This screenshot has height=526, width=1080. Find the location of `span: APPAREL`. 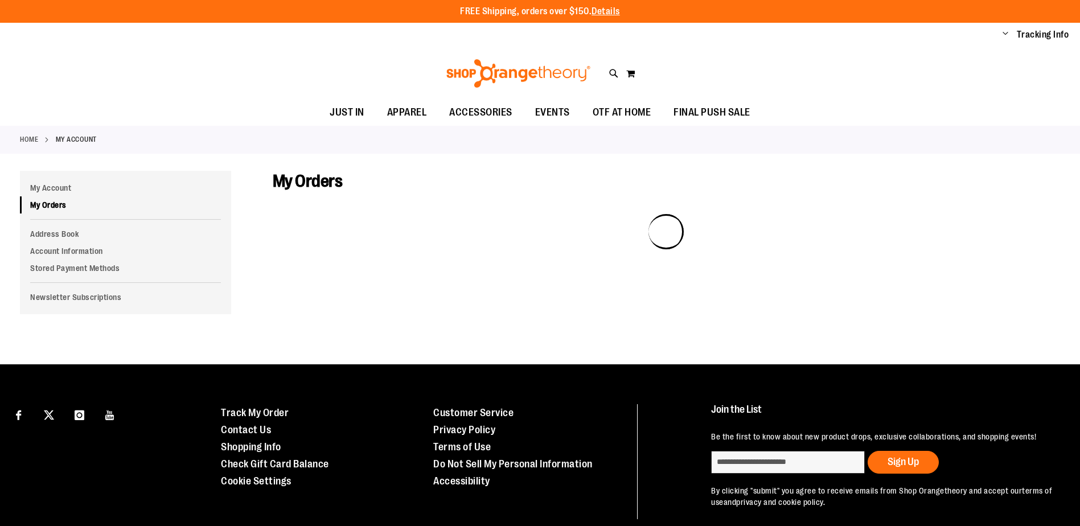

span: APPAREL is located at coordinates (407, 112).